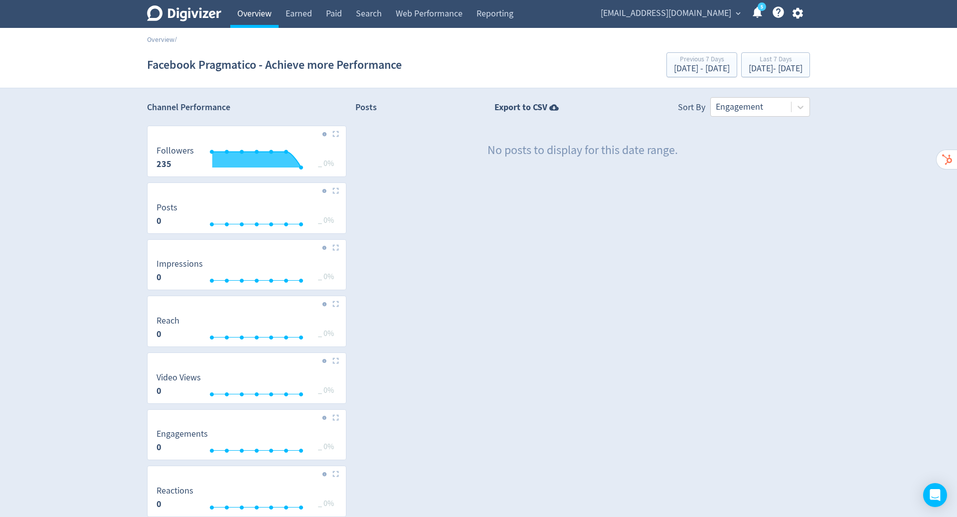  Describe the element at coordinates (738, 13) in the screenshot. I see `span: expand_more` at that location.